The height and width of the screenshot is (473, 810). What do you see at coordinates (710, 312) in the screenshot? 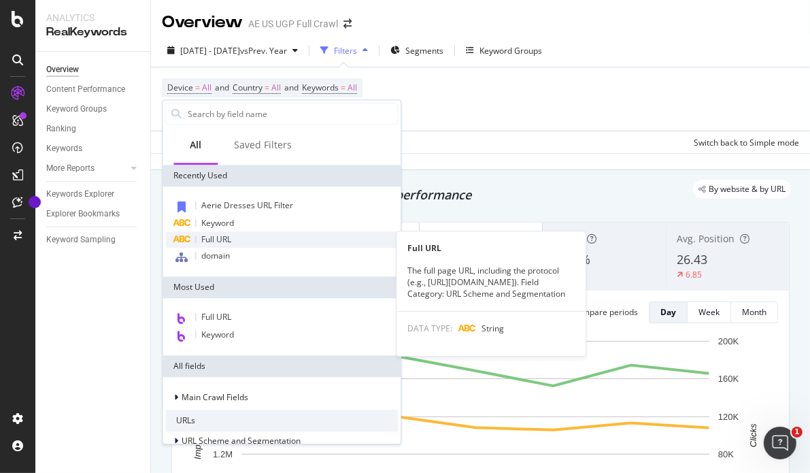
I see `button: Week` at bounding box center [710, 312].